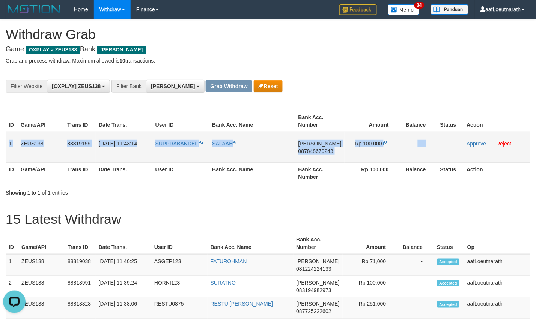 This screenshot has width=536, height=319. I want to click on h4: Game: Bank:, so click(268, 50).